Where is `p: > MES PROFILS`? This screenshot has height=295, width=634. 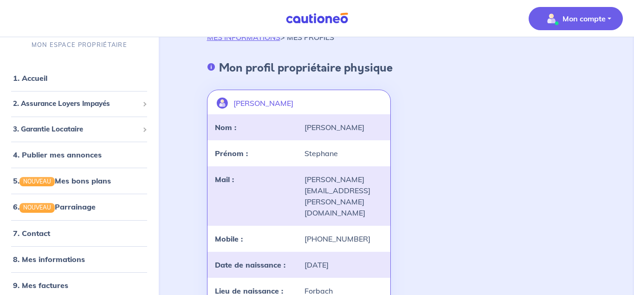 p: > MES PROFILS is located at coordinates (271, 37).